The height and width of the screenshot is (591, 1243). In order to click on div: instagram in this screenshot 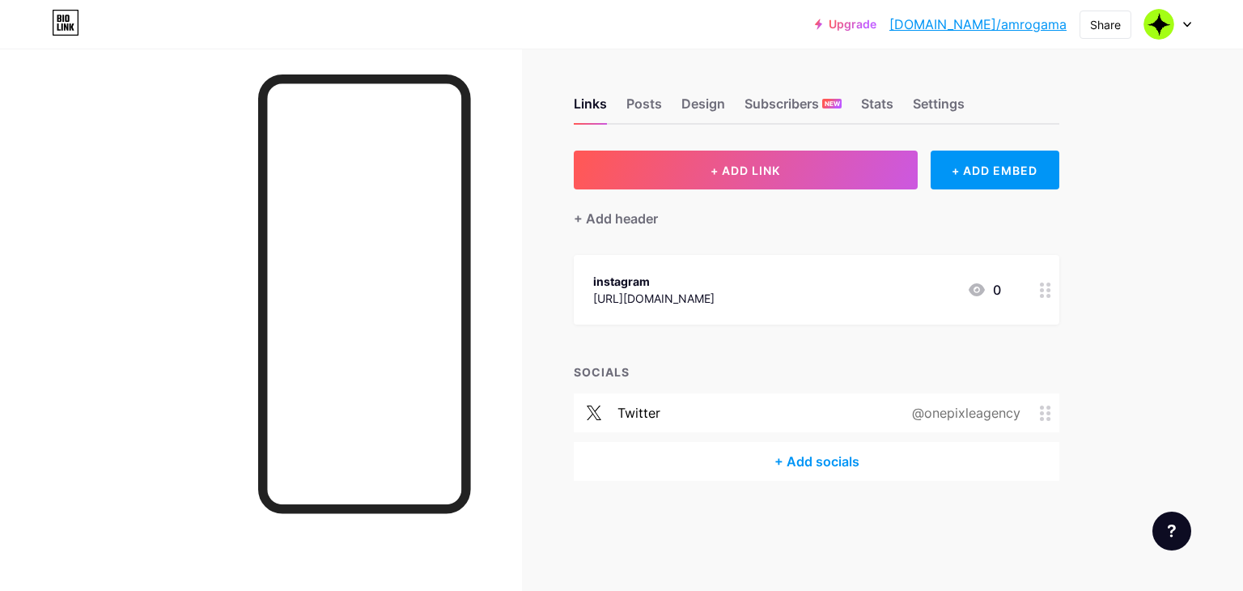, I will do `click(654, 281)`.